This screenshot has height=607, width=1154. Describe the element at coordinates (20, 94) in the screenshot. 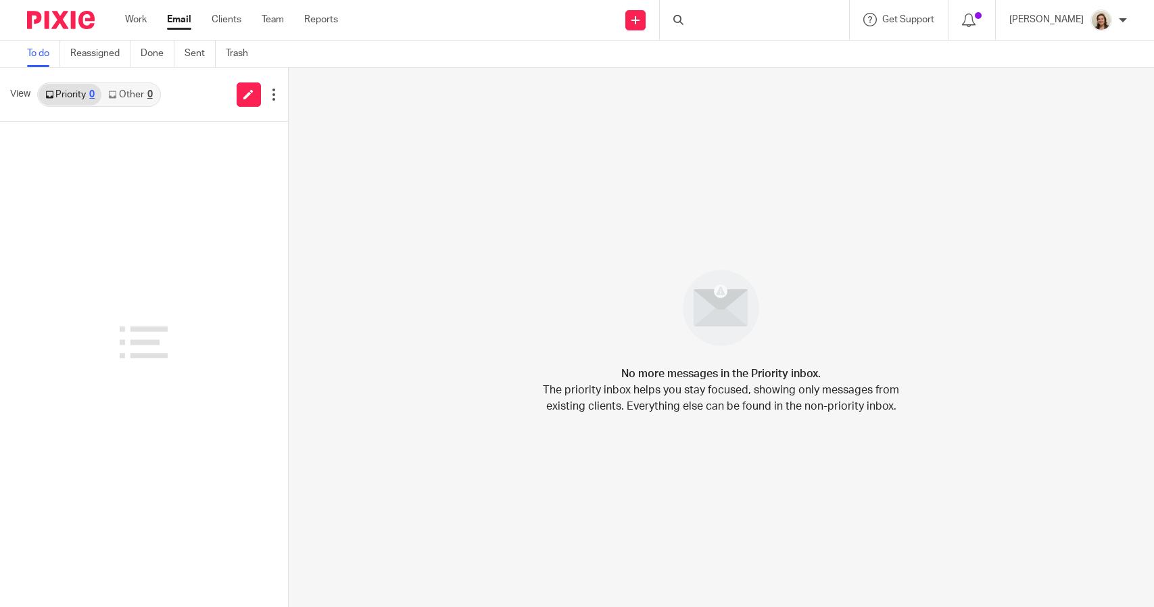

I see `span: View` at that location.